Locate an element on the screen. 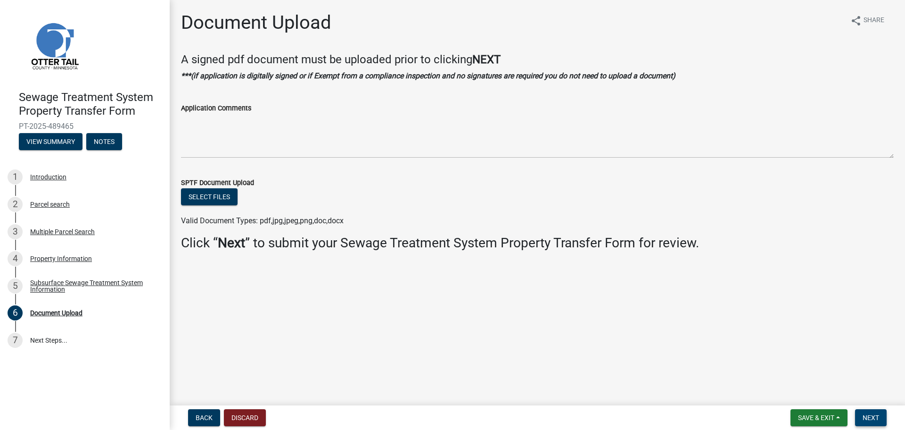 Image resolution: width=905 pixels, height=430 pixels. h4: A signed pdf document must be uploaded prior to clicking is located at coordinates (538, 59).